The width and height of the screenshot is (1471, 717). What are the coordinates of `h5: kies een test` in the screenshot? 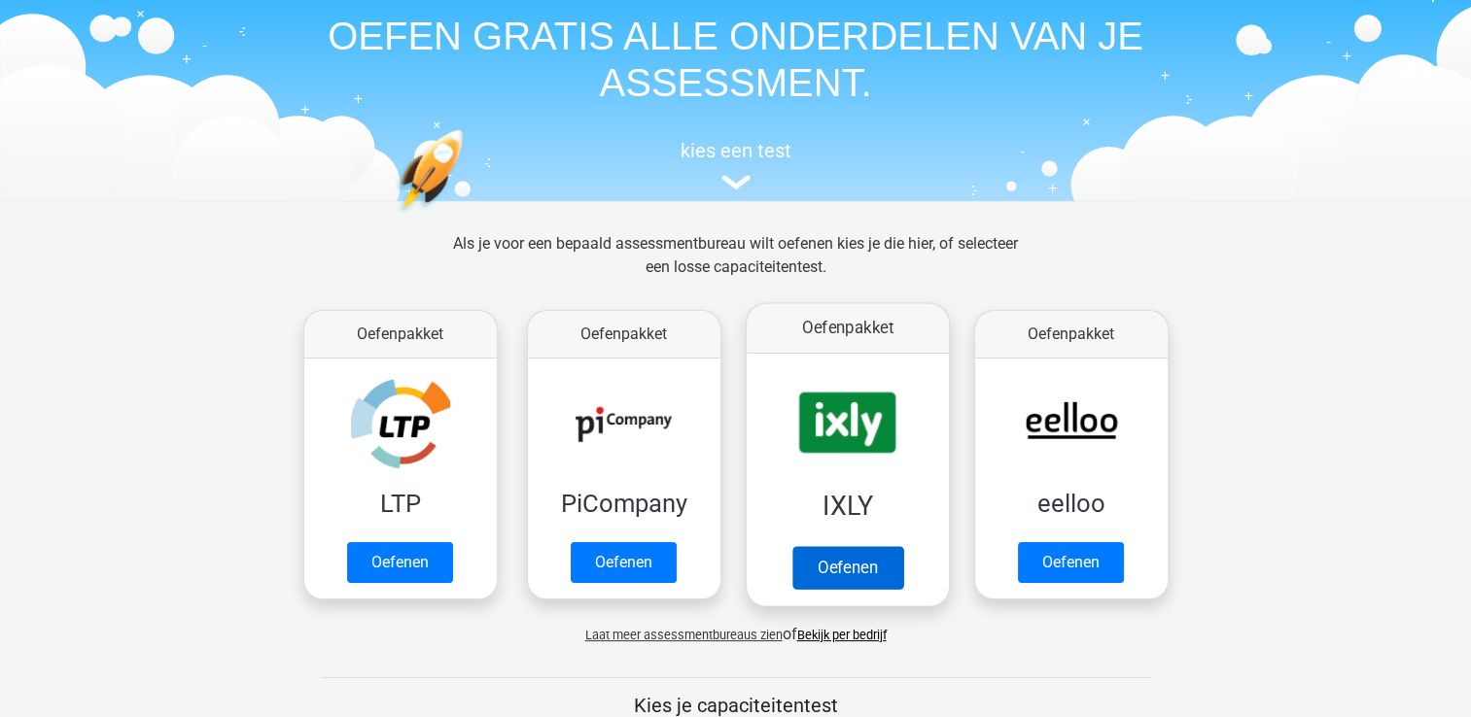 It's located at (736, 151).